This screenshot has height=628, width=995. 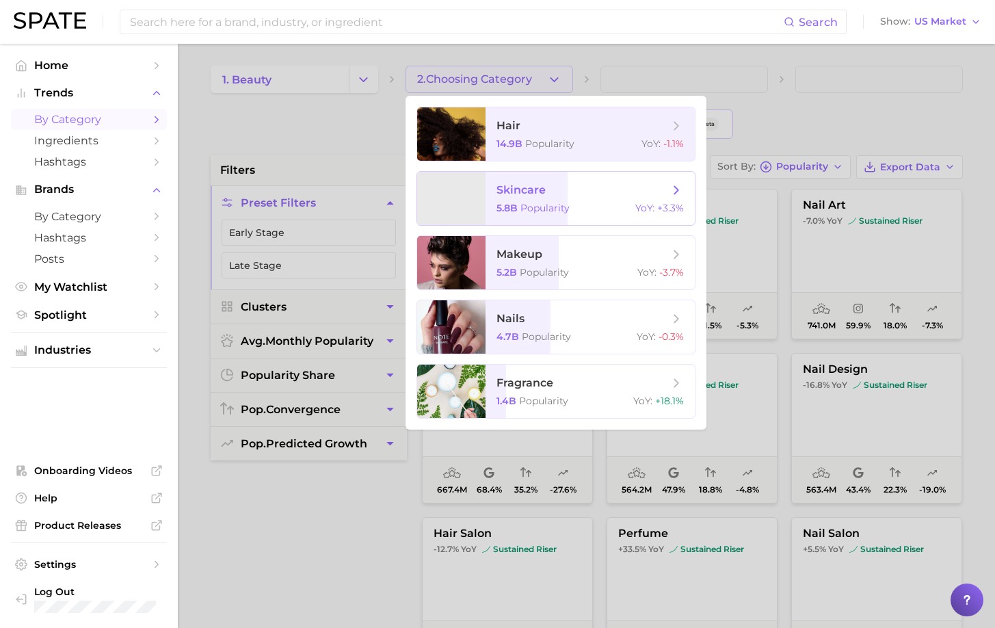 What do you see at coordinates (674, 144) in the screenshot?
I see `span: -1.1%` at bounding box center [674, 144].